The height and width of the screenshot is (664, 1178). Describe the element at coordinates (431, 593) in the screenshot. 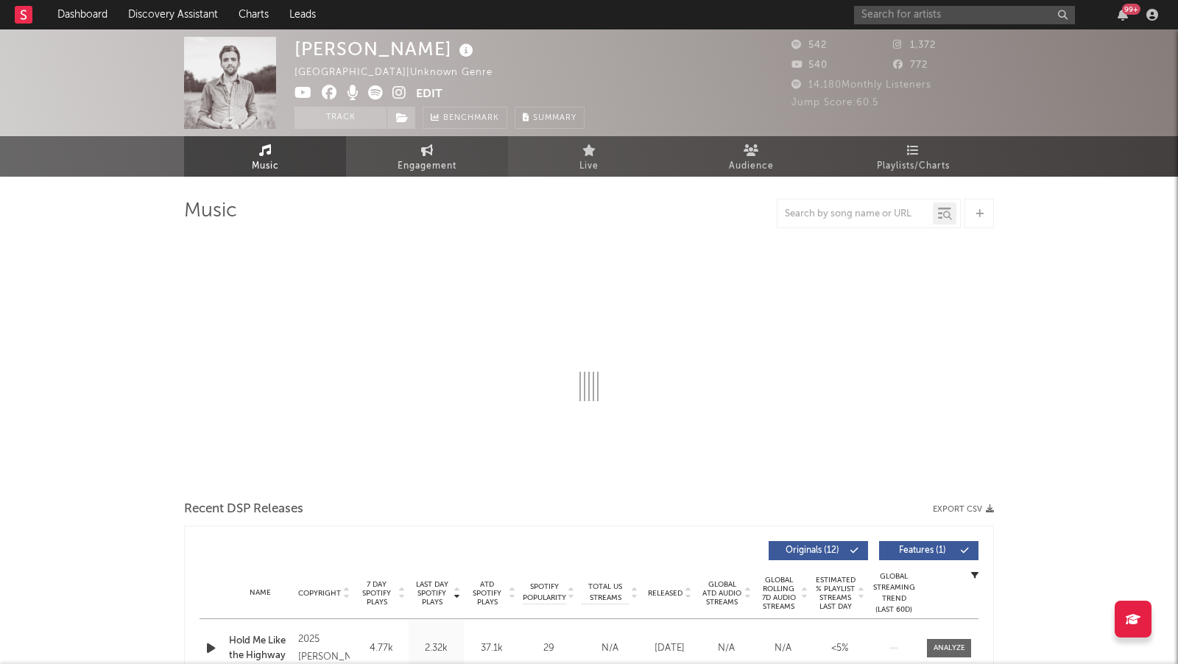

I see `span: Last Day Spotify Plays` at that location.